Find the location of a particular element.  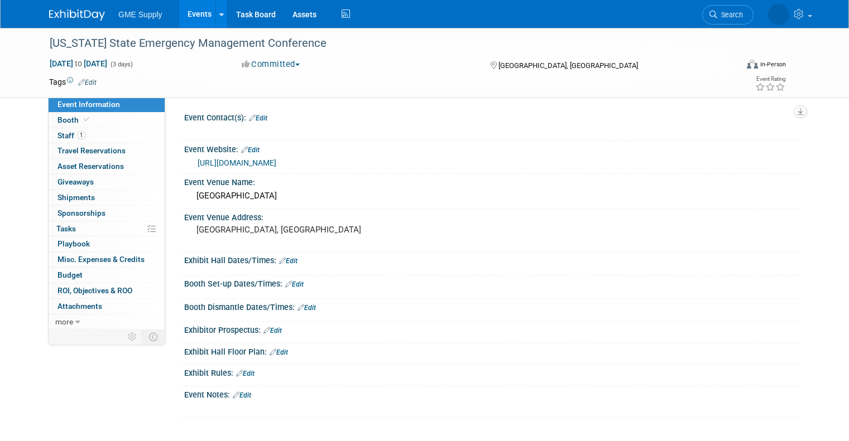

button: Committed is located at coordinates (271, 64).